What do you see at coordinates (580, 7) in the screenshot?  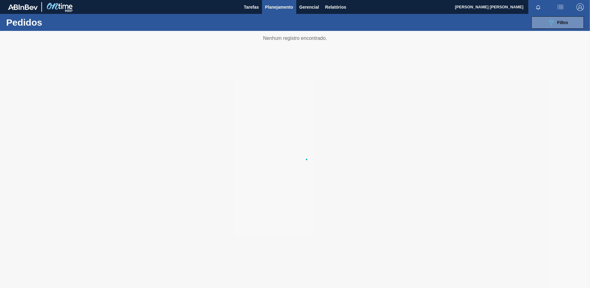 I see `img: Logout` at bounding box center [580, 7].